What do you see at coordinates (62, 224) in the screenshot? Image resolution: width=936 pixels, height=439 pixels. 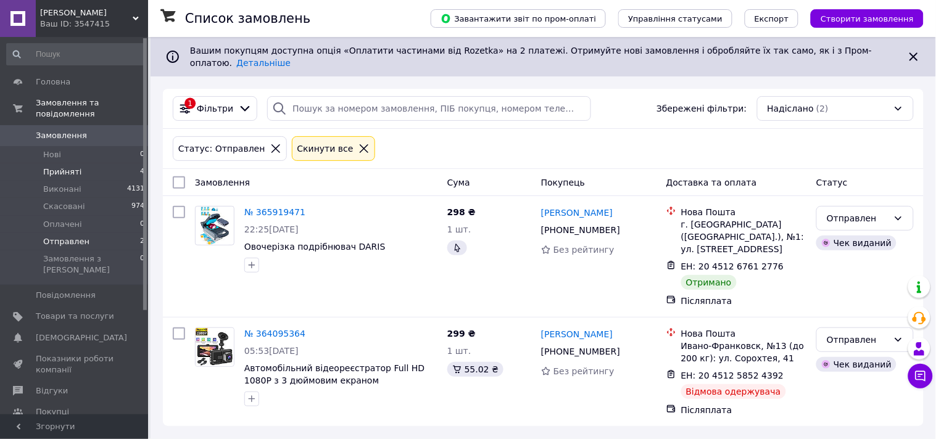 I see `span: Оплачені` at bounding box center [62, 224].